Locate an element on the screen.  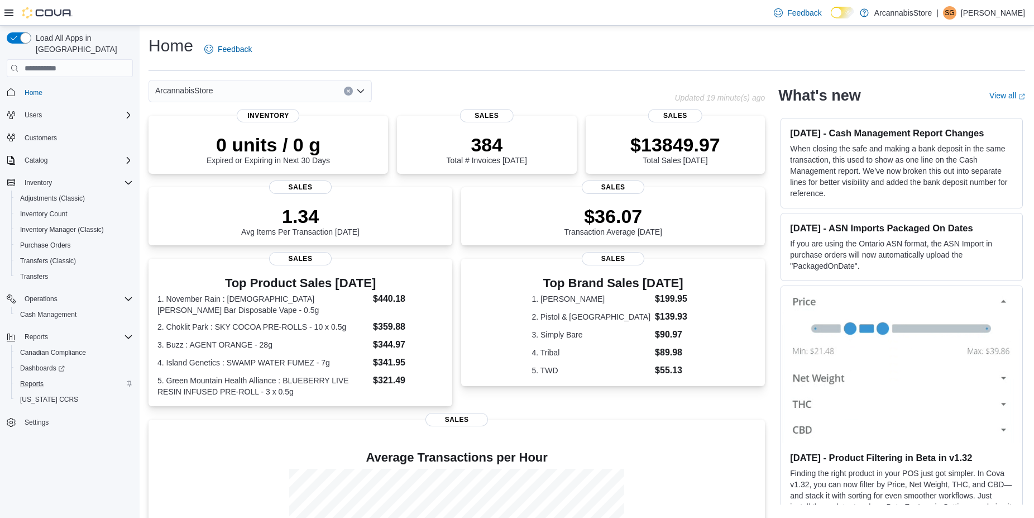
dt: 4. Tribal is located at coordinates (591, 352).